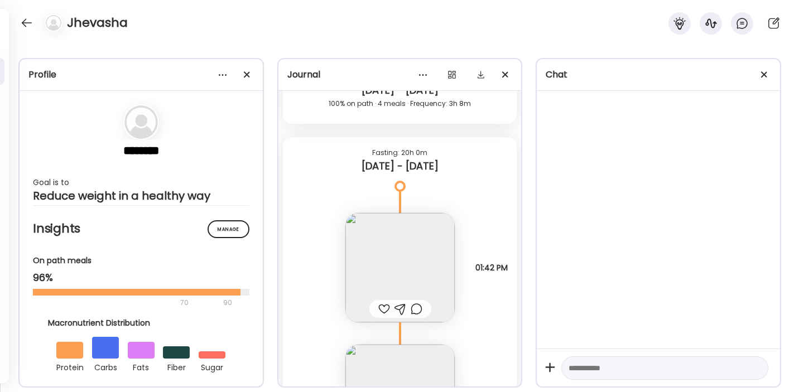  Describe the element at coordinates (105, 367) in the screenshot. I see `div: carbs` at that location.